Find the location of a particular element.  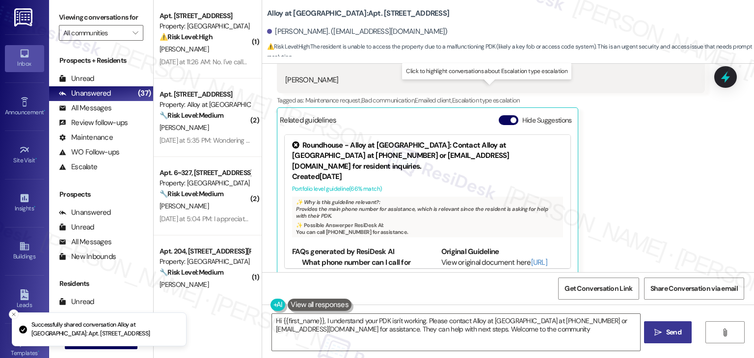

textarea: To enrich screen reader interactions, please activate Accessibility in Grammarly extension settings is located at coordinates (455, 332).